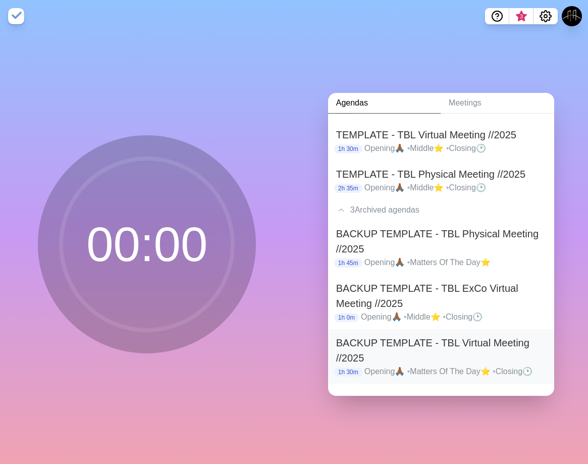 Image resolution: width=588 pixels, height=464 pixels. I want to click on span: 3, so click(521, 17).